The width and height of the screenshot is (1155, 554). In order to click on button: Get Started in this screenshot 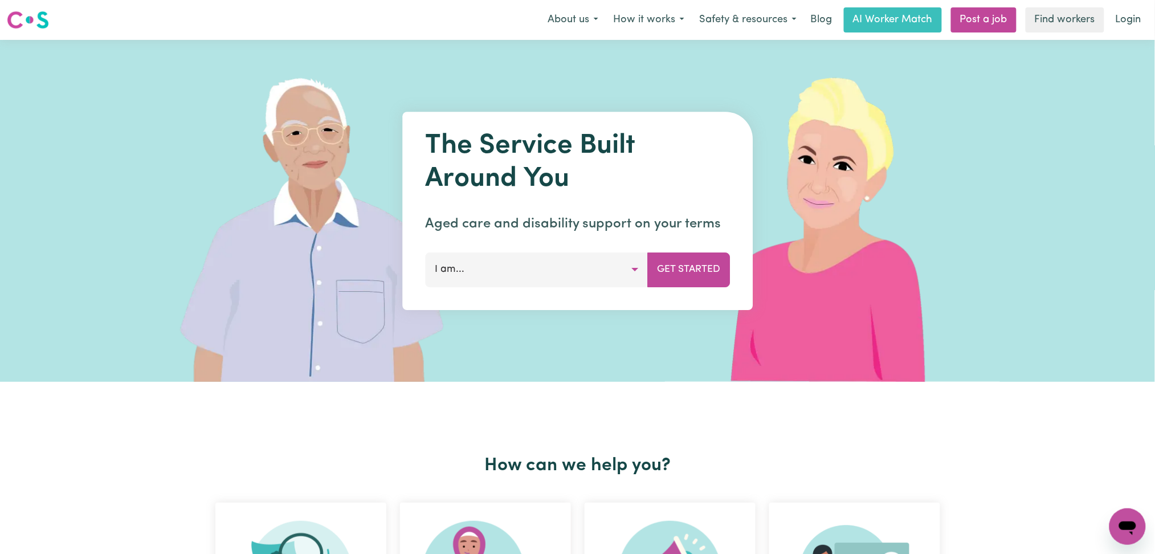, I will do `click(688, 269)`.